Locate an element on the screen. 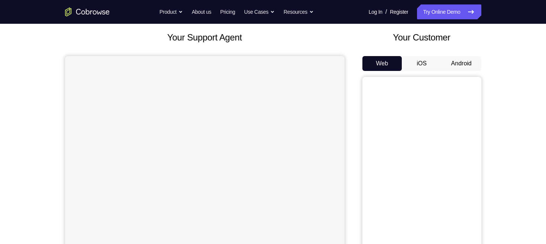  button: Android is located at coordinates (461, 64).